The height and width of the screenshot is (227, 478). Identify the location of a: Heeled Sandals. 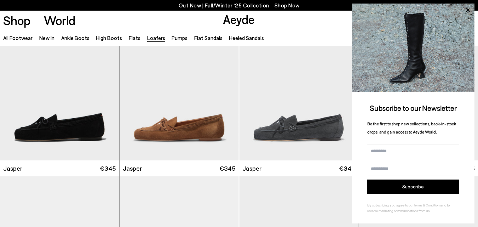
(246, 38).